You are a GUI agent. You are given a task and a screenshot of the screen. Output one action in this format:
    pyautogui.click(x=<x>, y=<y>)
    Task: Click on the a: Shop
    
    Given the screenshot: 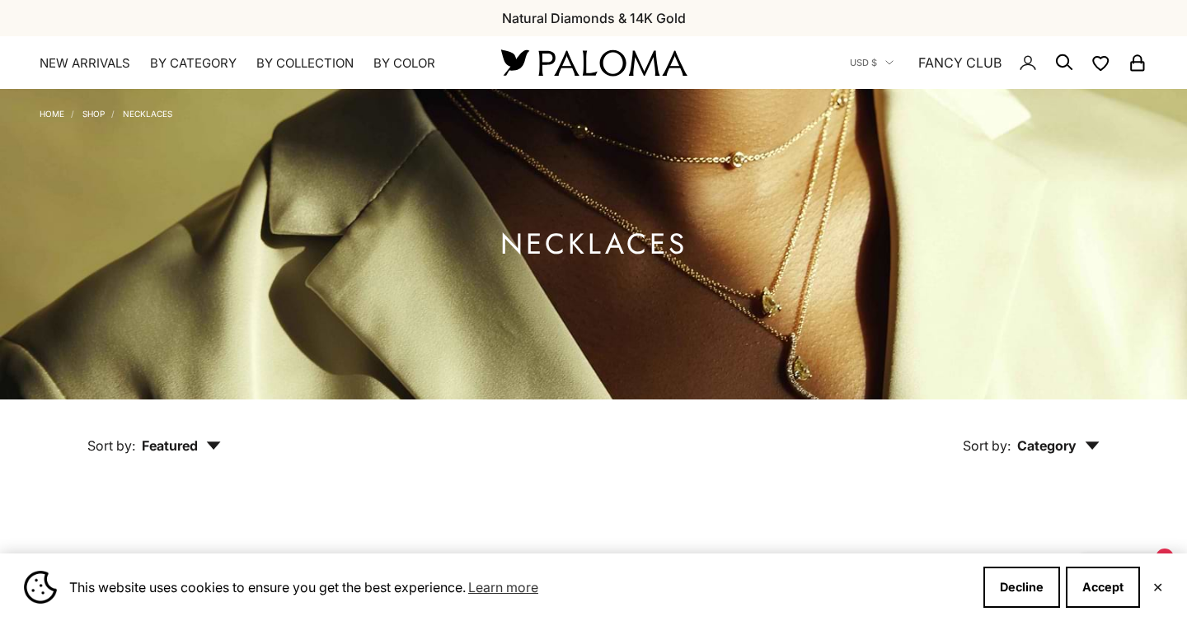 What is the action you would take?
    pyautogui.click(x=93, y=114)
    